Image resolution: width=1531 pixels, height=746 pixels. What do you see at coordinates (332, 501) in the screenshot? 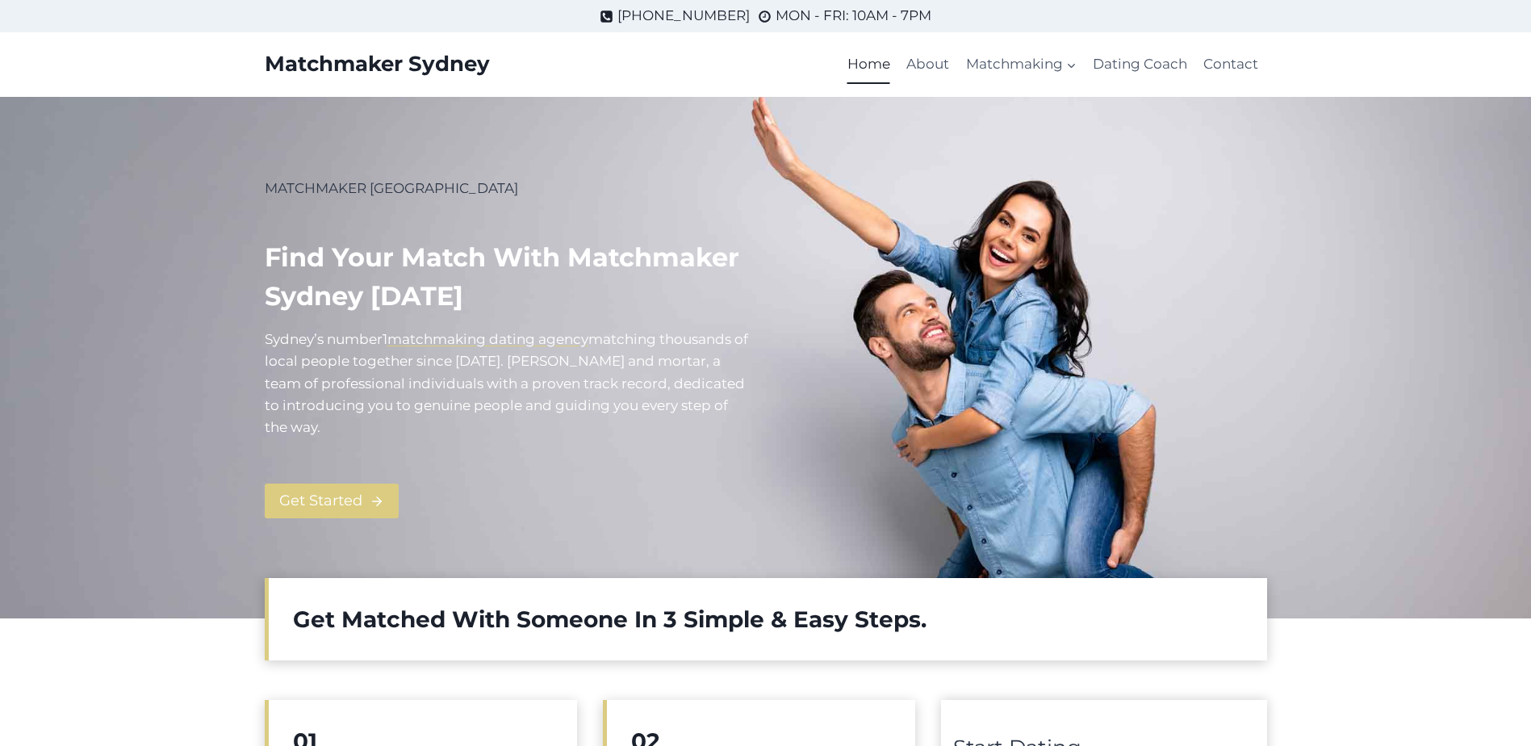
I see `a: Get Started` at bounding box center [332, 501].